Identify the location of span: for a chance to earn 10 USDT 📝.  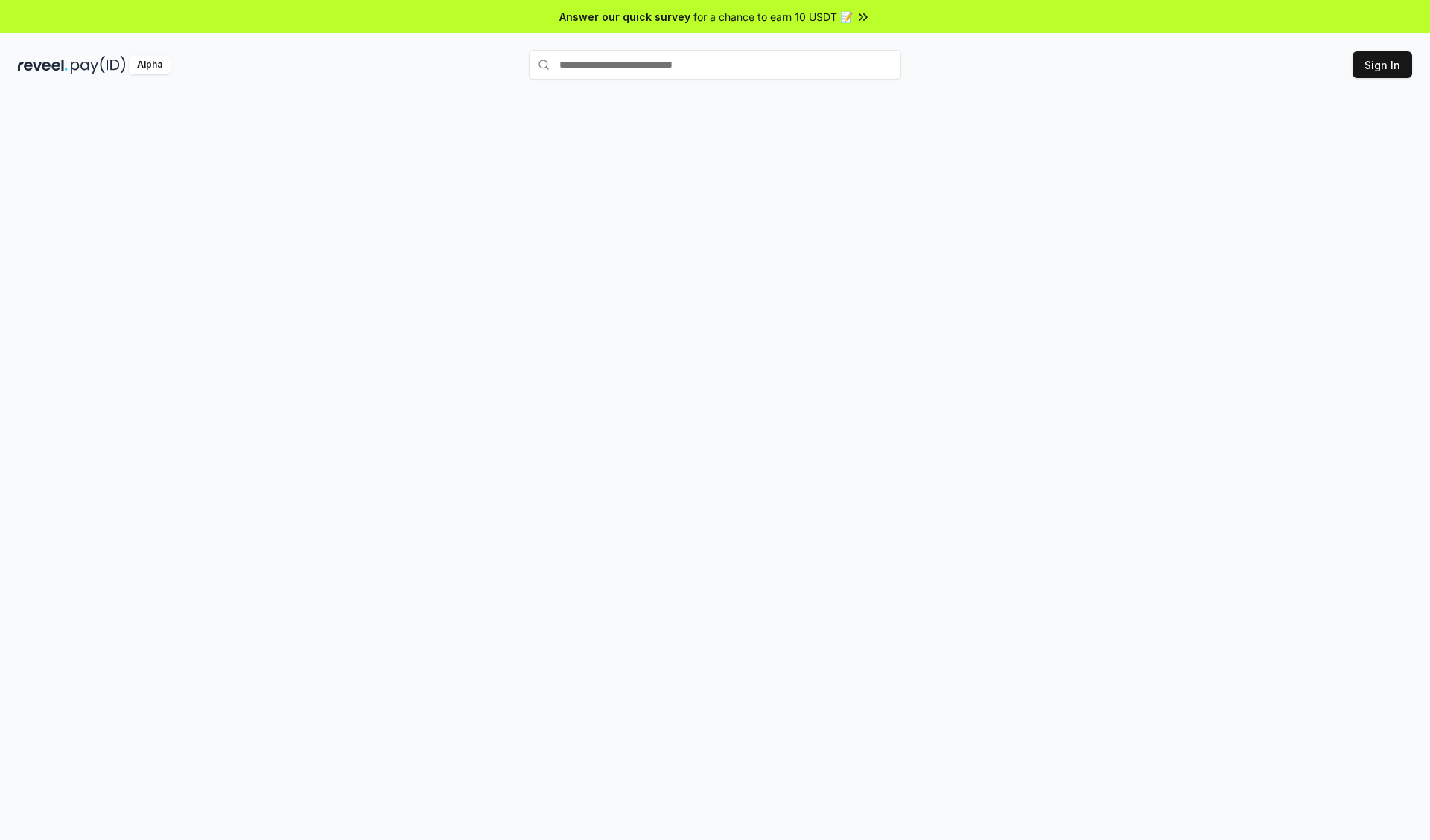
(773, 17).